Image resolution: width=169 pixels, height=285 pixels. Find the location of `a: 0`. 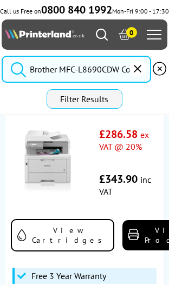

a: 0 is located at coordinates (124, 35).